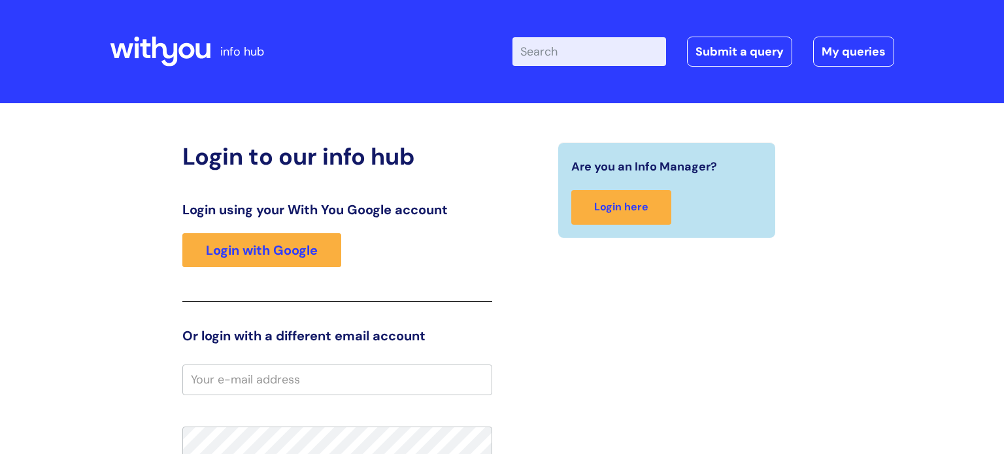  Describe the element at coordinates (621, 207) in the screenshot. I see `a: Login here` at that location.